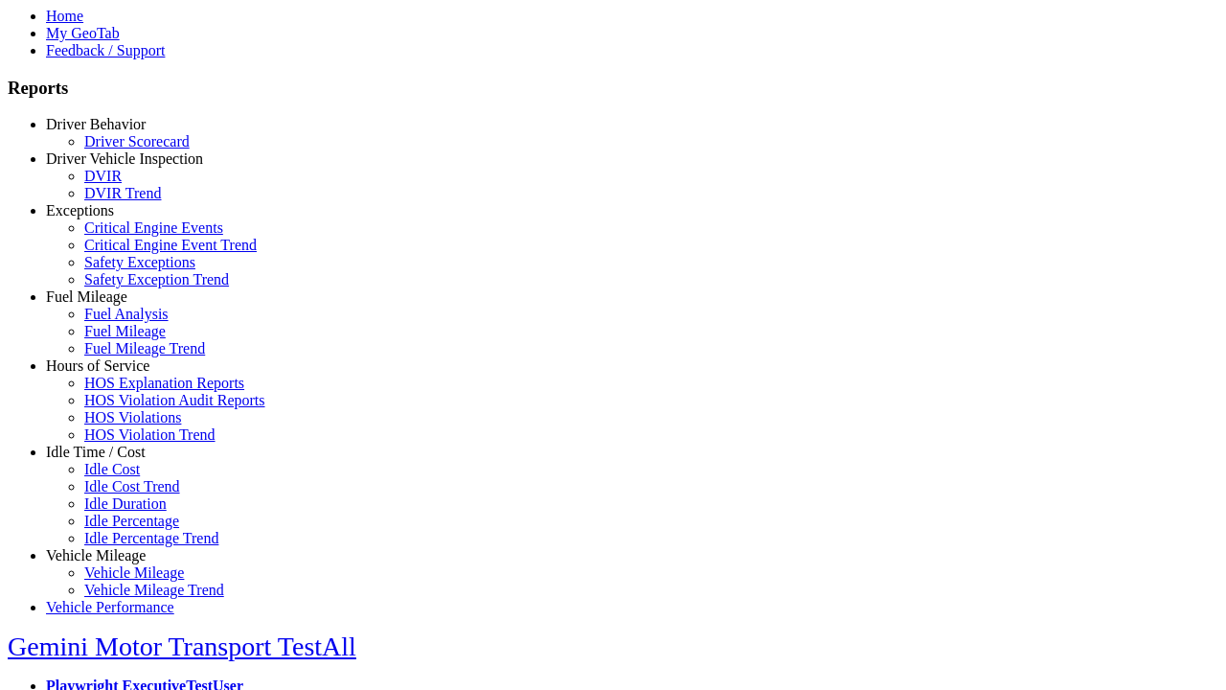  Describe the element at coordinates (110, 607) in the screenshot. I see `a: Vehicle Performance` at that location.